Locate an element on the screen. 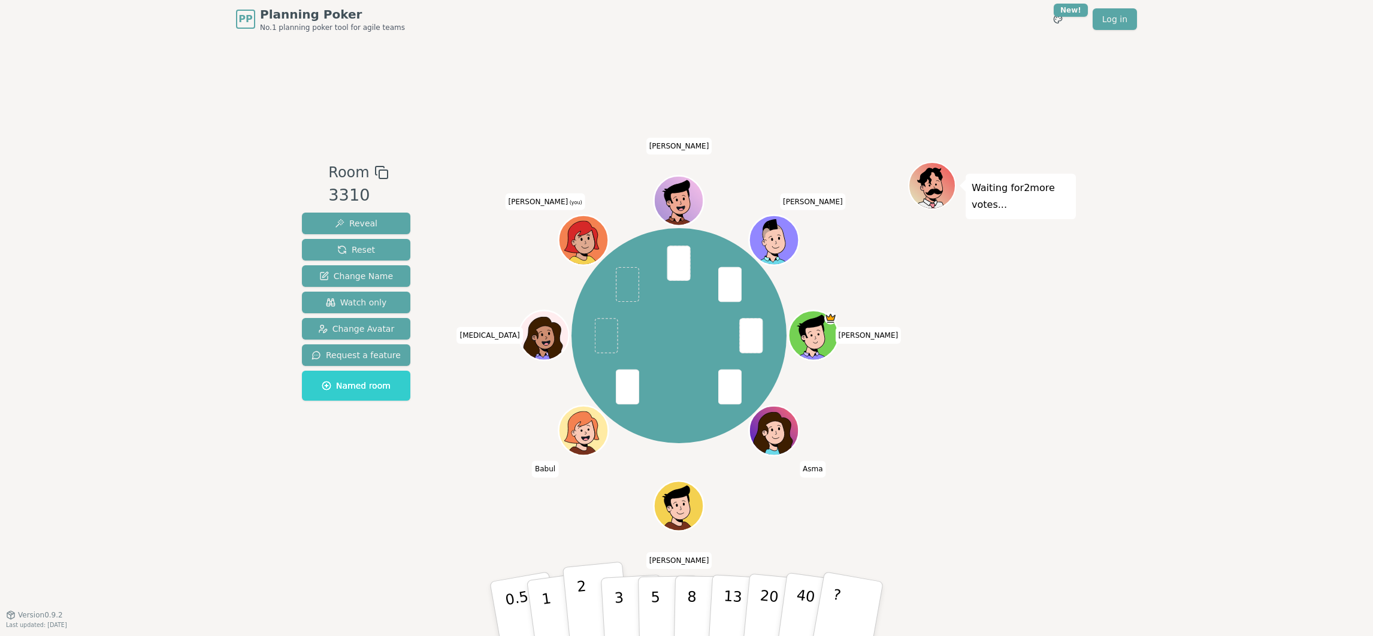 The width and height of the screenshot is (1373, 636). button: Request a feature is located at coordinates (356, 355).